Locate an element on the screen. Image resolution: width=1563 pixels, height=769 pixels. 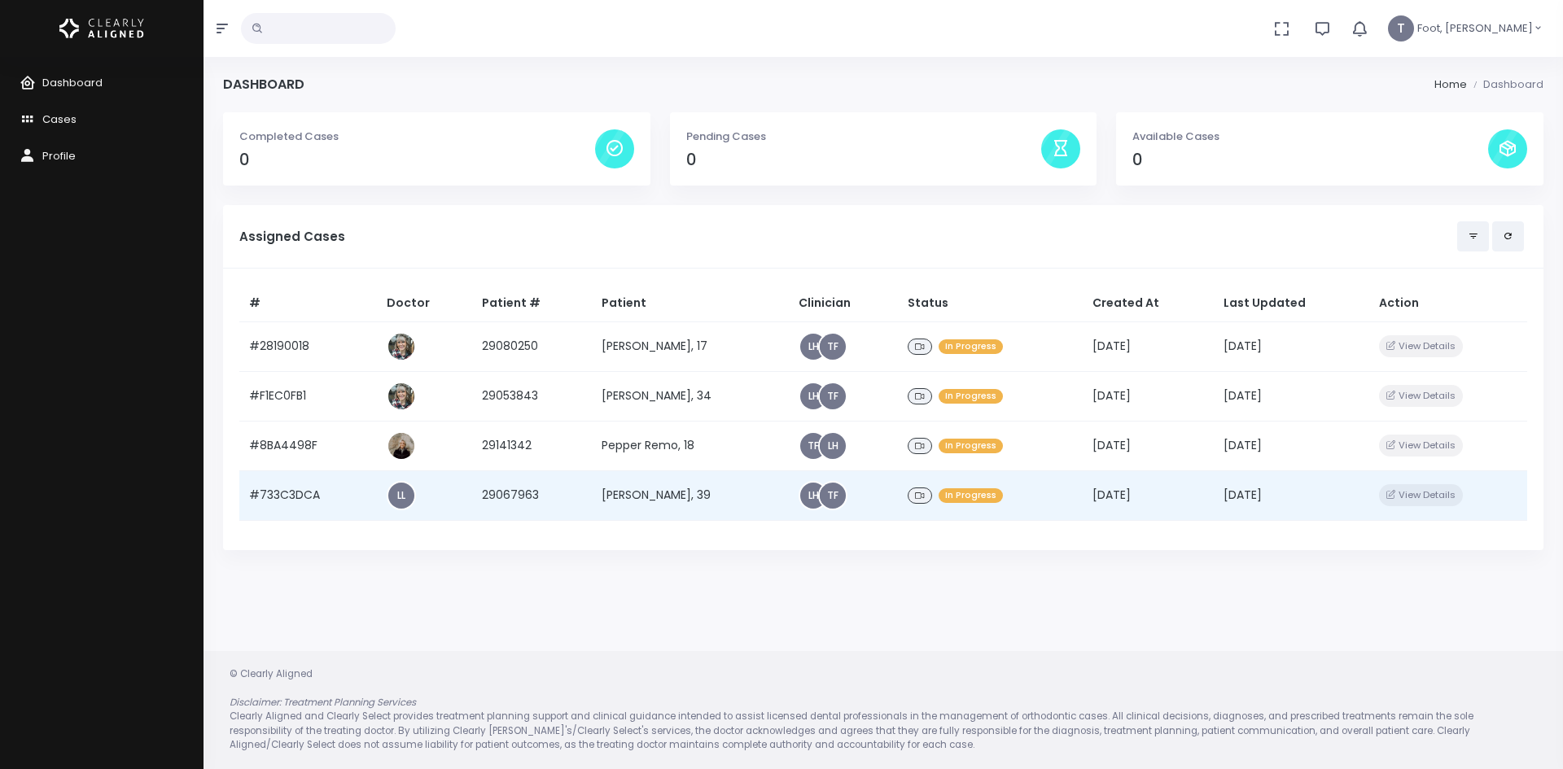
th: Last Updated is located at coordinates (1291, 304).